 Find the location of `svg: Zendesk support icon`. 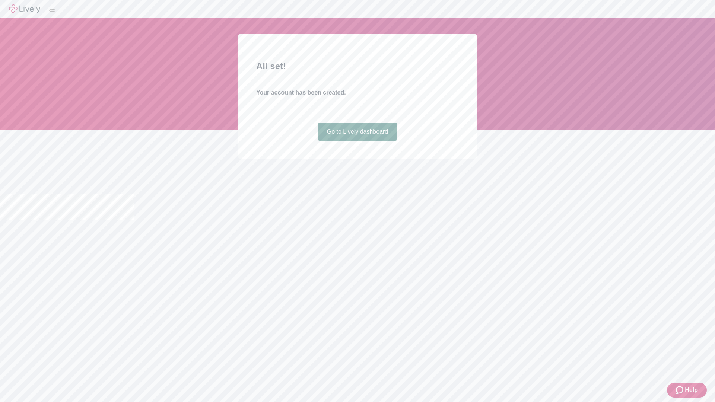

svg: Zendesk support icon is located at coordinates (680, 390).